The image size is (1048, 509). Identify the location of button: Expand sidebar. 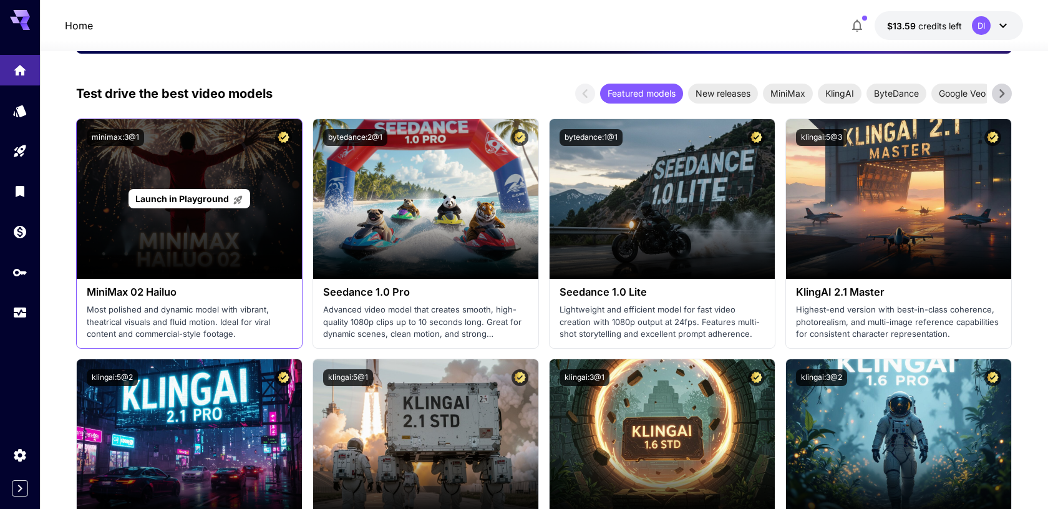
(20, 488).